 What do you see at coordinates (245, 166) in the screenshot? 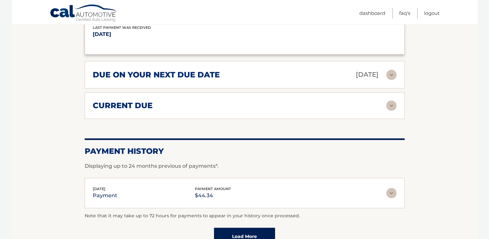
I see `p: Displaying up to 24 months previous of payments*.` at bounding box center [245, 166].